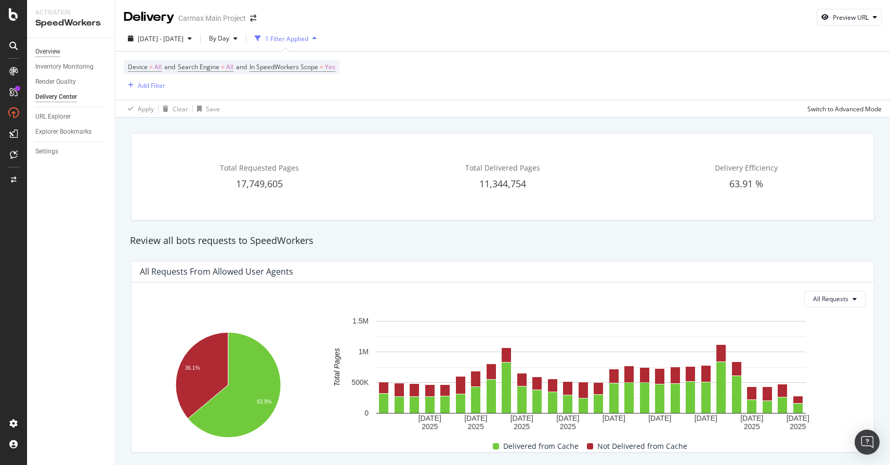 This screenshot has width=890, height=465. Describe the element at coordinates (844, 109) in the screenshot. I see `div: Switch to Advanced Mode` at that location.